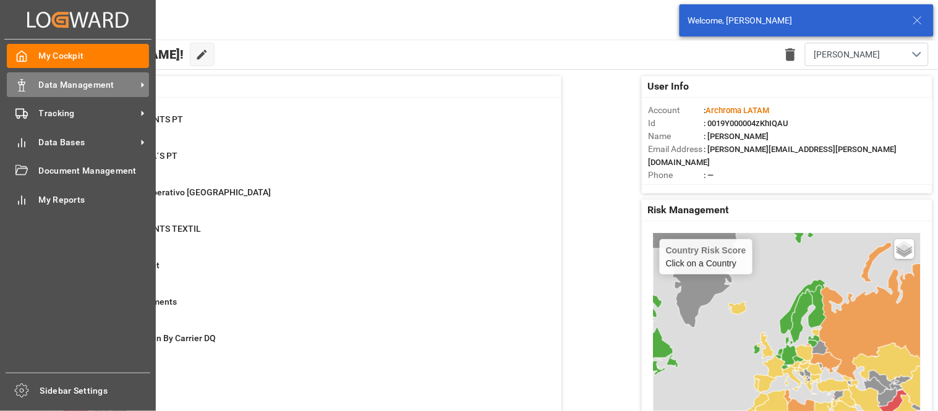  What do you see at coordinates (304, 126) in the screenshot?
I see `a: 15TRANSSHIPMENTS PTContainer Schema` at bounding box center [304, 126].